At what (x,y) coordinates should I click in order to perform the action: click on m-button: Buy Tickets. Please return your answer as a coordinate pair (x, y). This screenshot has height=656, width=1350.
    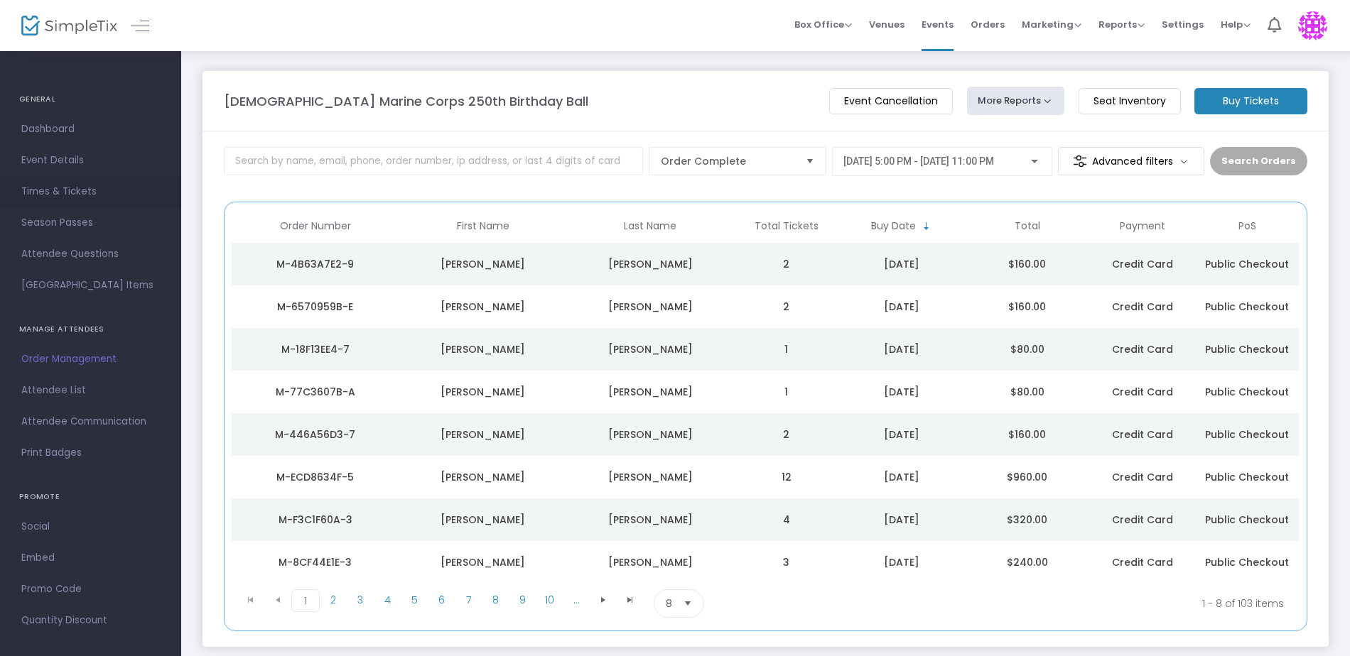
    Looking at the image, I should click on (1250, 101).